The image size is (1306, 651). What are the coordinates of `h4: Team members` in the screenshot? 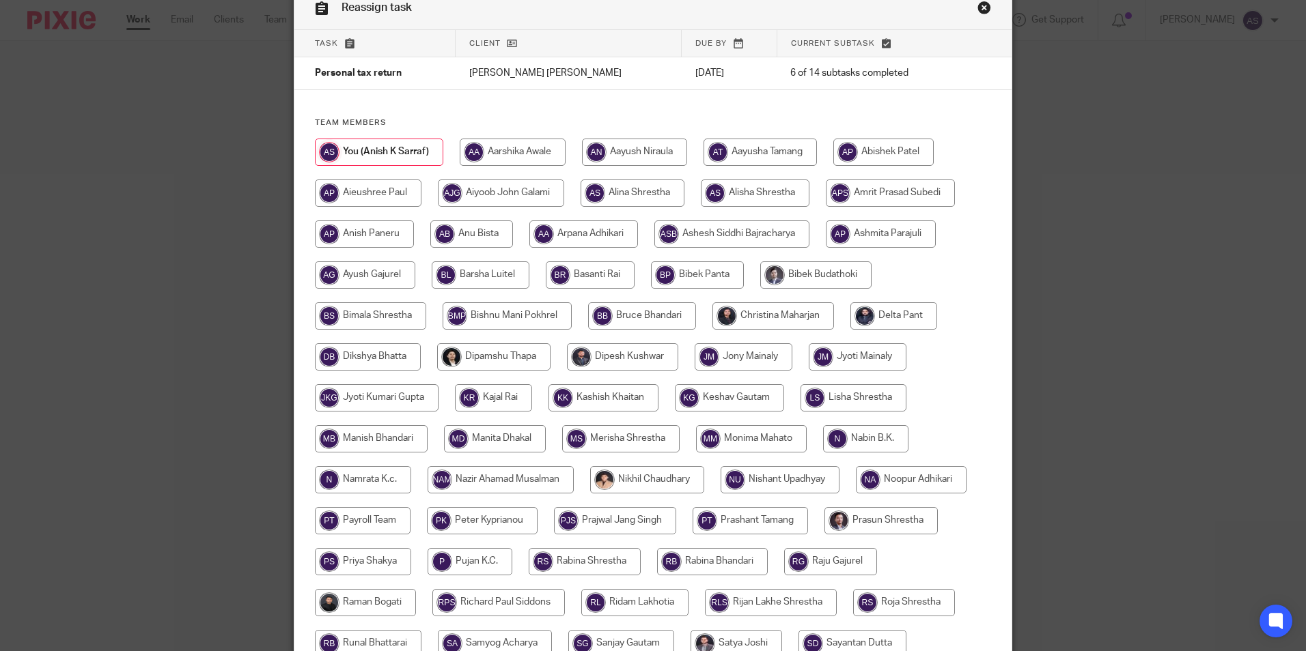 It's located at (653, 123).